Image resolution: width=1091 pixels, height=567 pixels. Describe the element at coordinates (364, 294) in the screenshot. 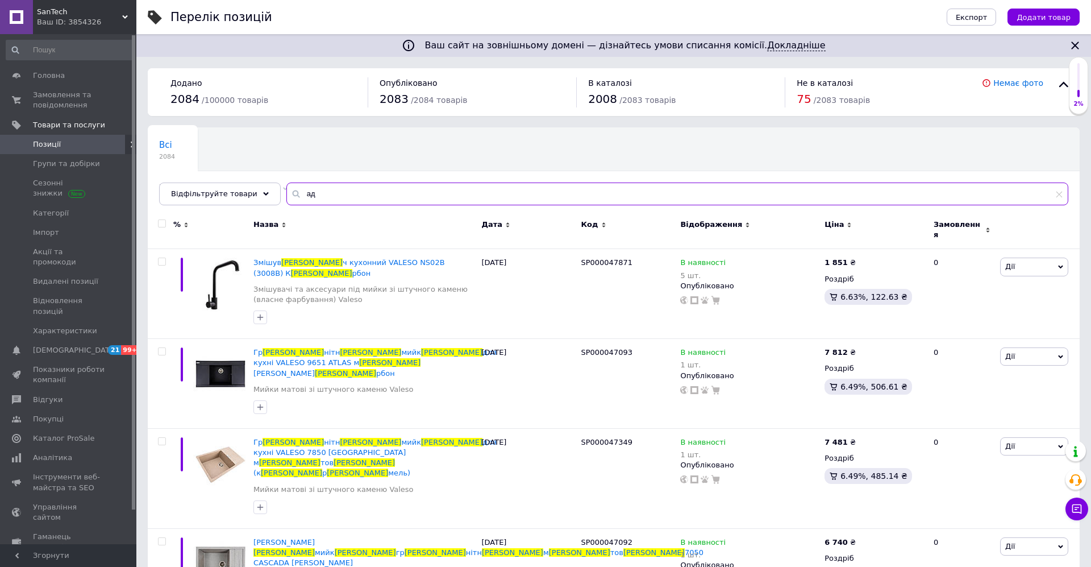

I see `a: Змішувачі та аксесуари під мийки зі штучного каменю (власне фарбування) Valeso` at that location.